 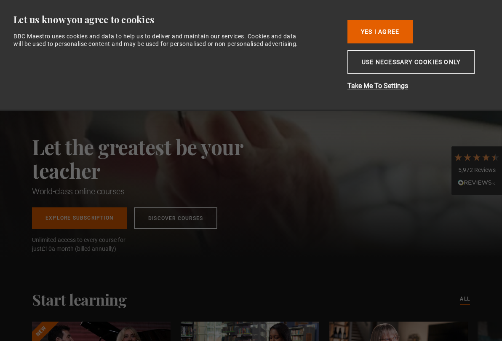 I want to click on h1: World-class online courses, so click(x=156, y=191).